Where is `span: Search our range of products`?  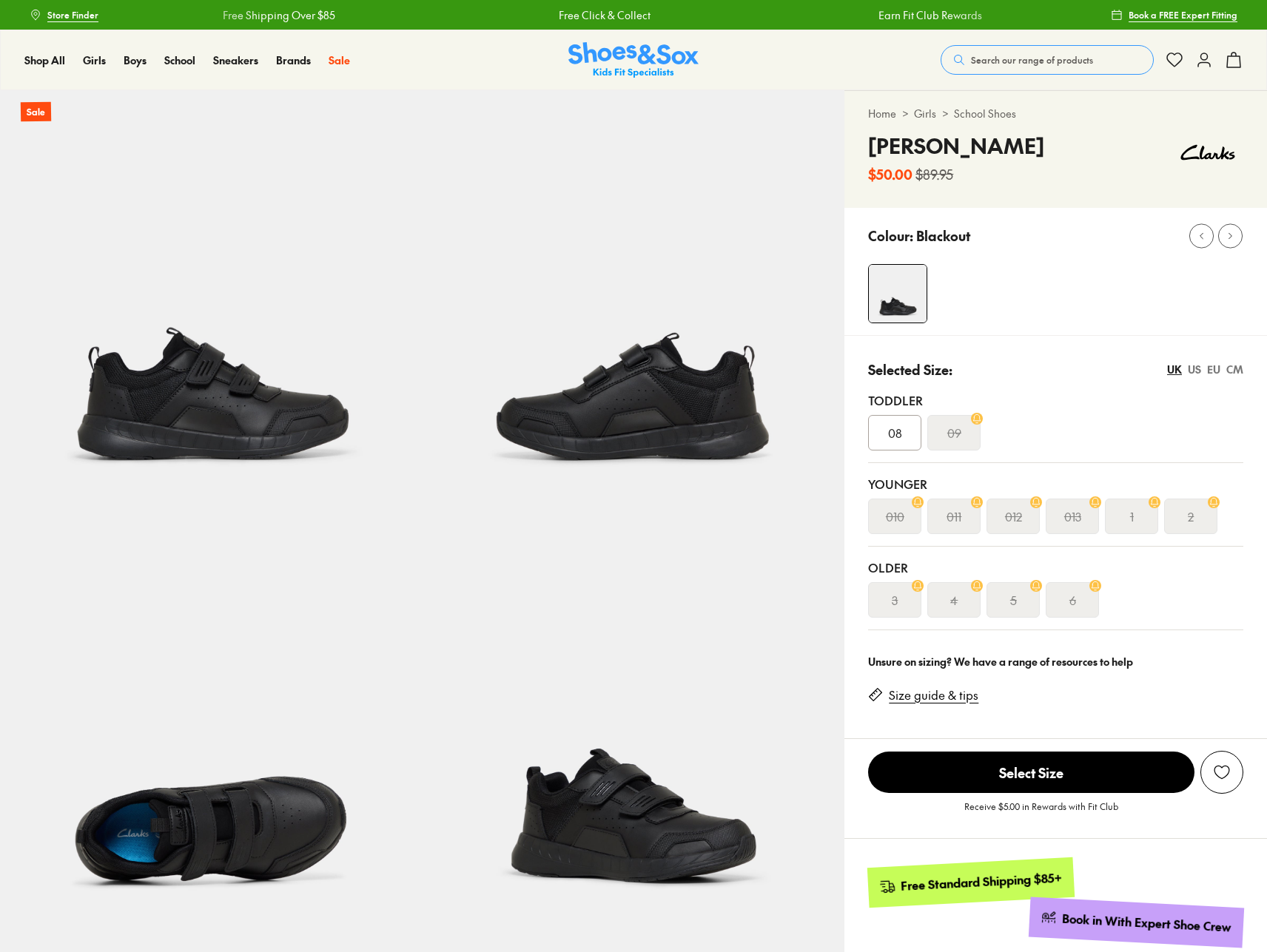 span: Search our range of products is located at coordinates (1032, 60).